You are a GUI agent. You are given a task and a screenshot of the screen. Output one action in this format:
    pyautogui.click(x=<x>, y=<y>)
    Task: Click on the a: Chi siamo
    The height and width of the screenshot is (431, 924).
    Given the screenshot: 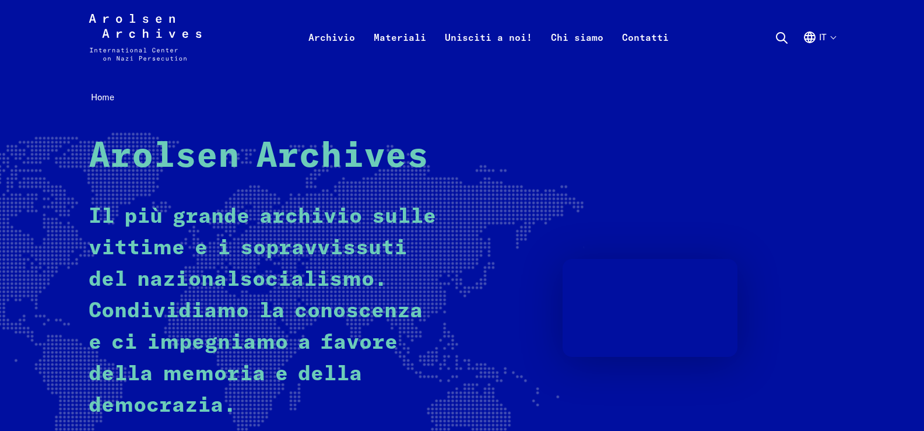 What is the action you would take?
    pyautogui.click(x=577, y=51)
    